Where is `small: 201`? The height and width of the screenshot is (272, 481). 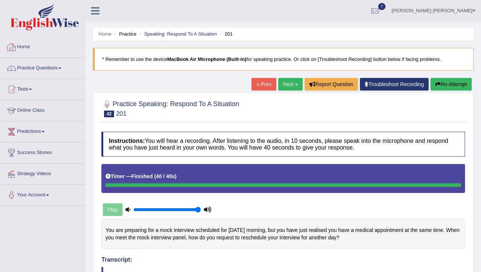 small: 201 is located at coordinates (121, 114).